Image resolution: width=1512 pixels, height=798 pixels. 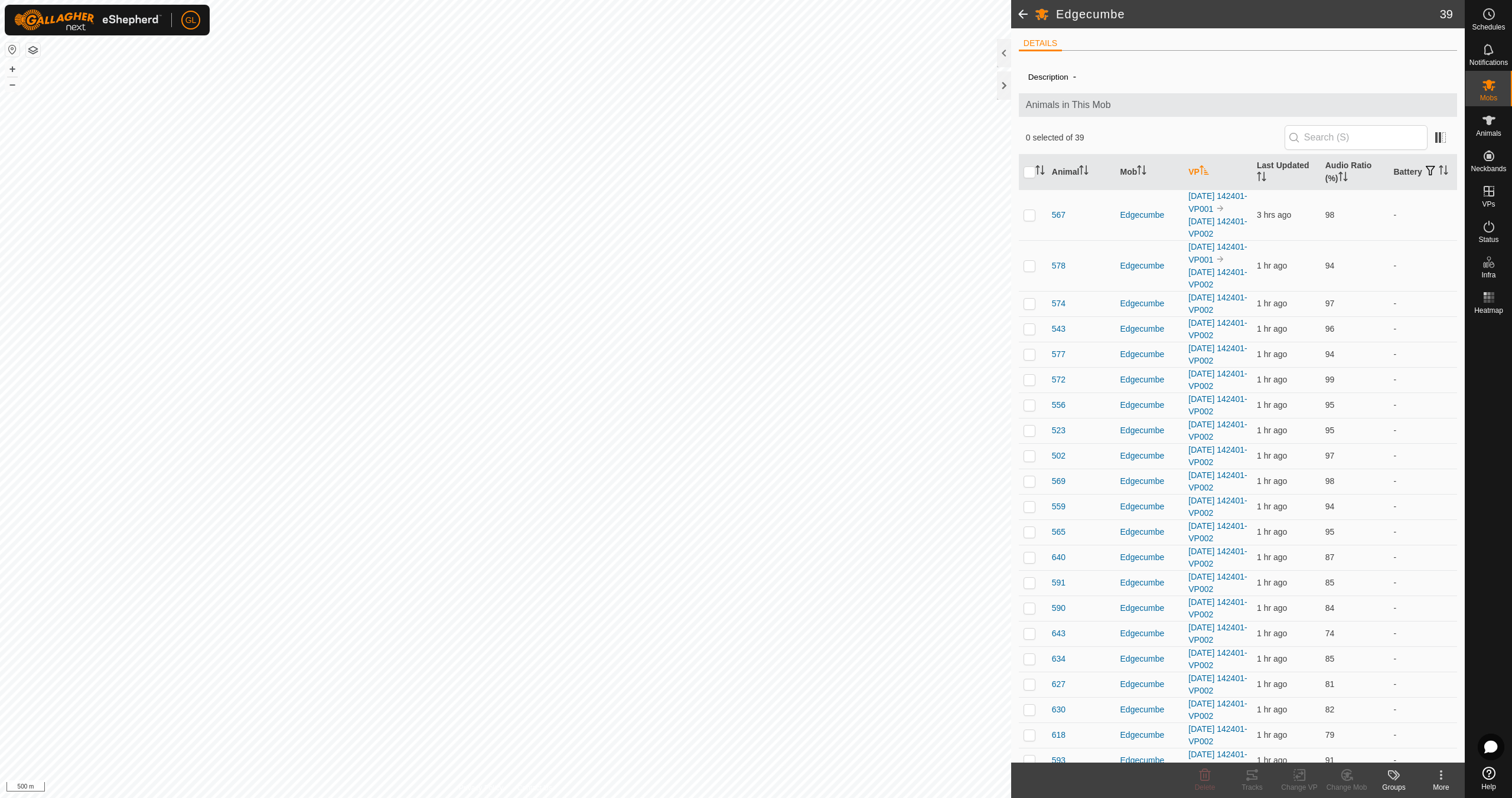 I want to click on span: 26 Aug 2025, 7:36 am, so click(x=1274, y=215).